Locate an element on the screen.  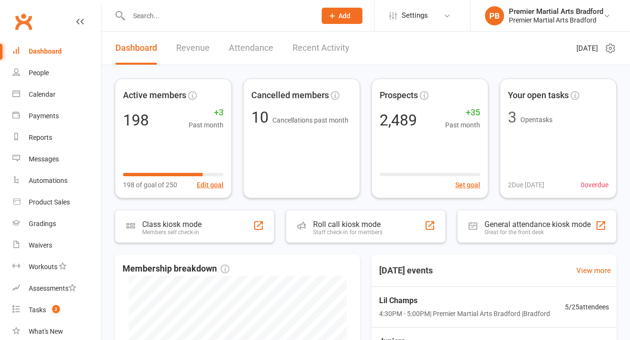
a: Waivers is located at coordinates (56, 245).